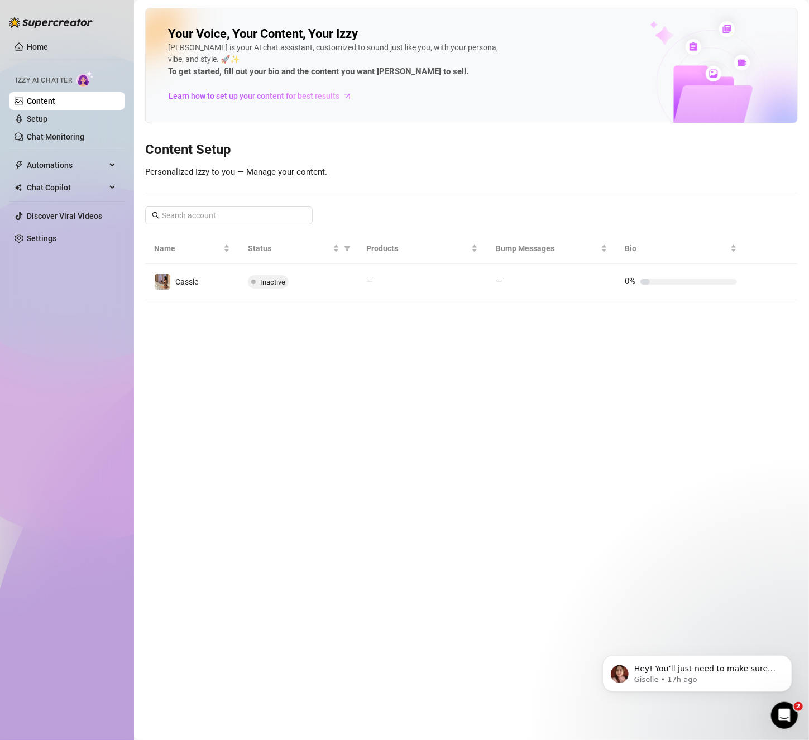 The width and height of the screenshot is (809, 740). What do you see at coordinates (156, 216) in the screenshot?
I see `span: search` at bounding box center [156, 216].